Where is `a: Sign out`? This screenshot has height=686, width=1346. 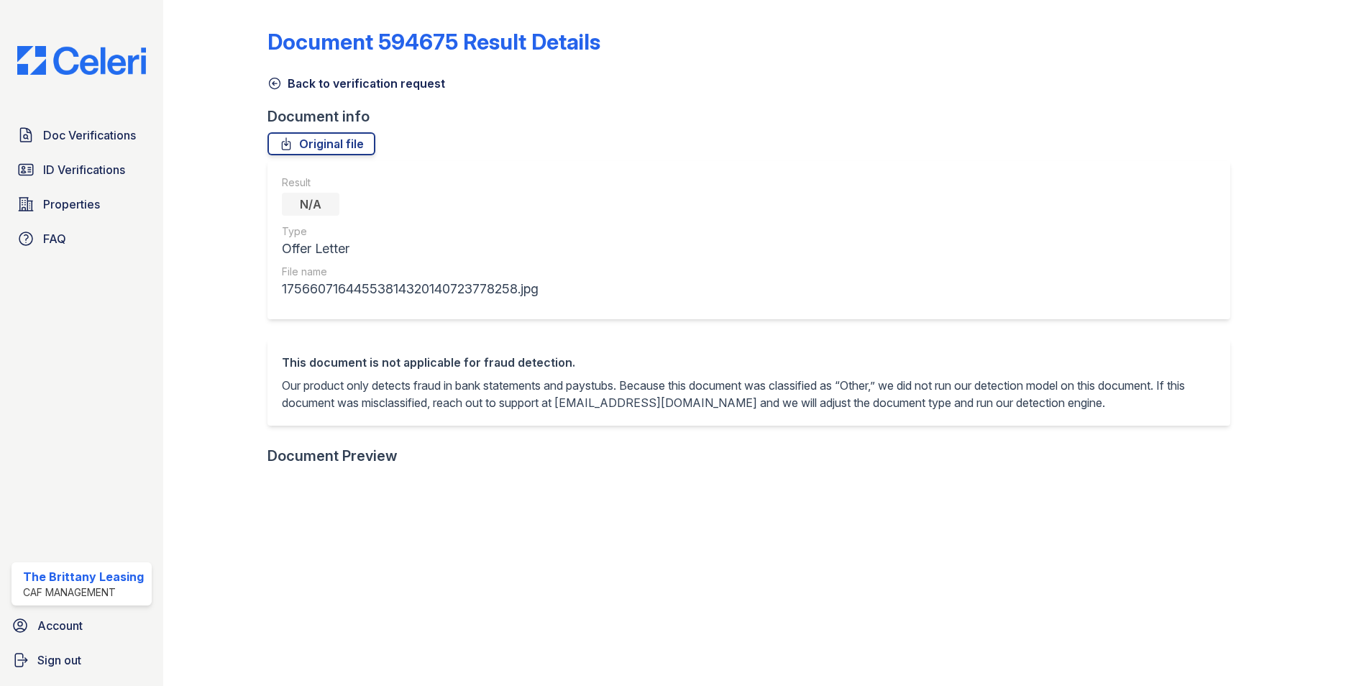
a: Sign out is located at coordinates (81, 660).